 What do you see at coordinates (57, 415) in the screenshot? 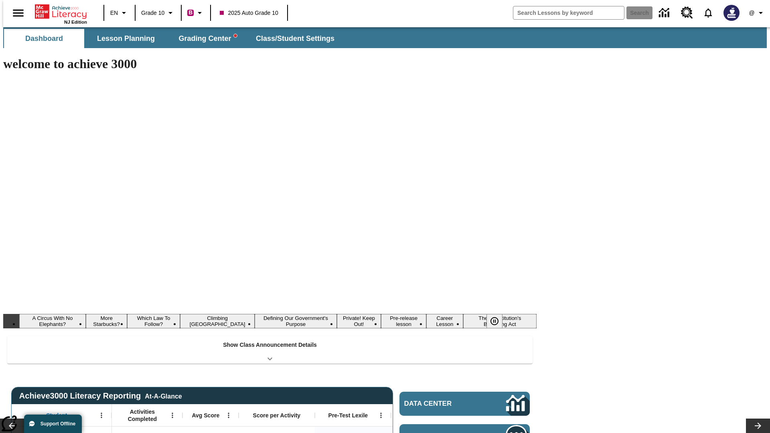
I see `span: Student` at bounding box center [57, 415].